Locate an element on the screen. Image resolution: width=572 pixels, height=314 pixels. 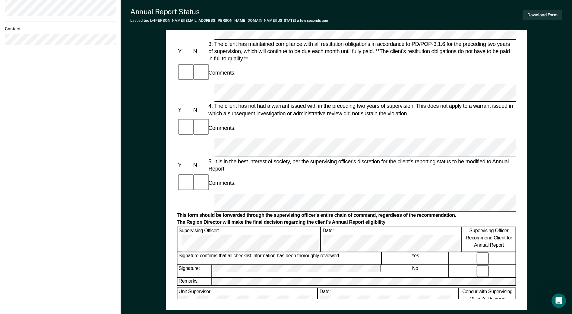
div: 3. The client has maintained compliance with all restitution obligations in accordance to PD/POP-... is located at coordinates (362, 51).